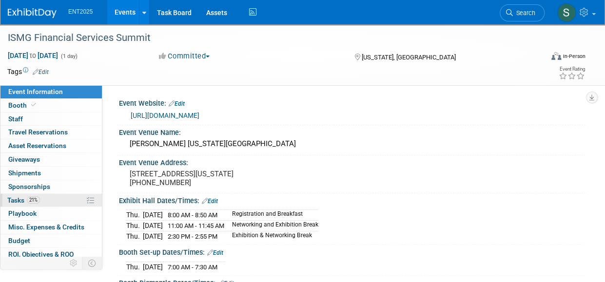 This screenshot has height=282, width=605. What do you see at coordinates (352, 252) in the screenshot?
I see `div: Booth Set-up Dates/Times:` at bounding box center [352, 252].